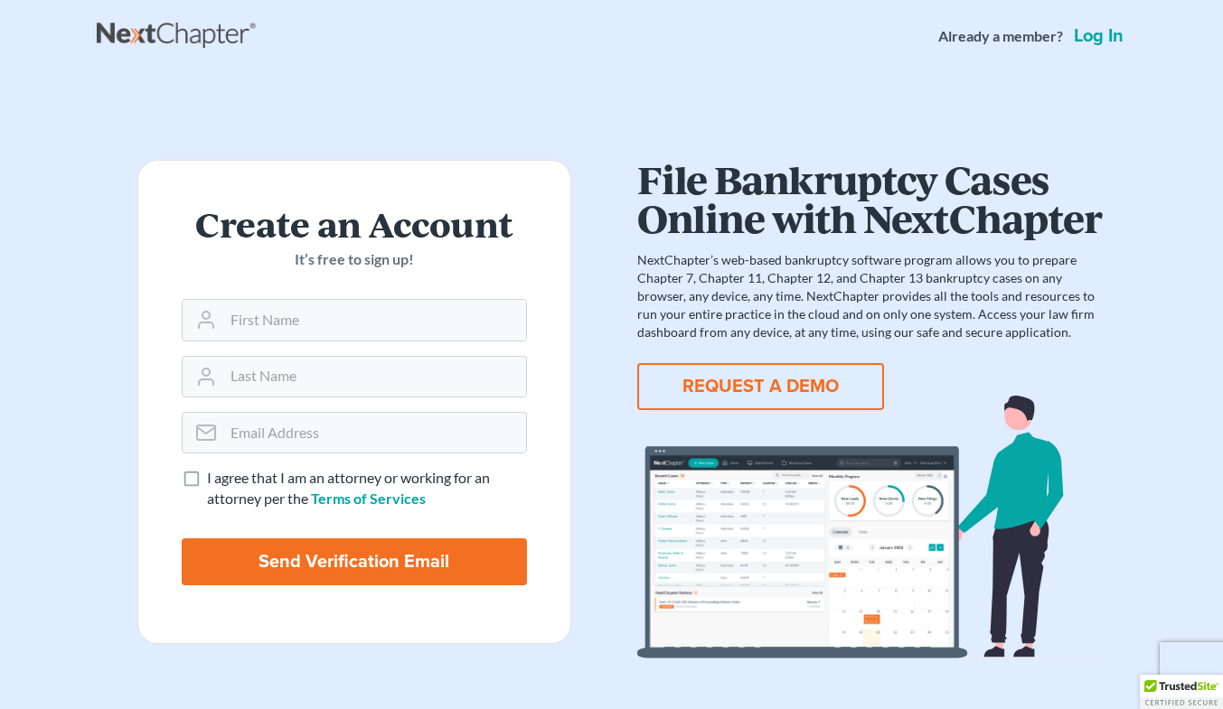 Image resolution: width=1223 pixels, height=709 pixels. What do you see at coordinates (1000, 36) in the screenshot?
I see `strong: Already a member?` at bounding box center [1000, 36].